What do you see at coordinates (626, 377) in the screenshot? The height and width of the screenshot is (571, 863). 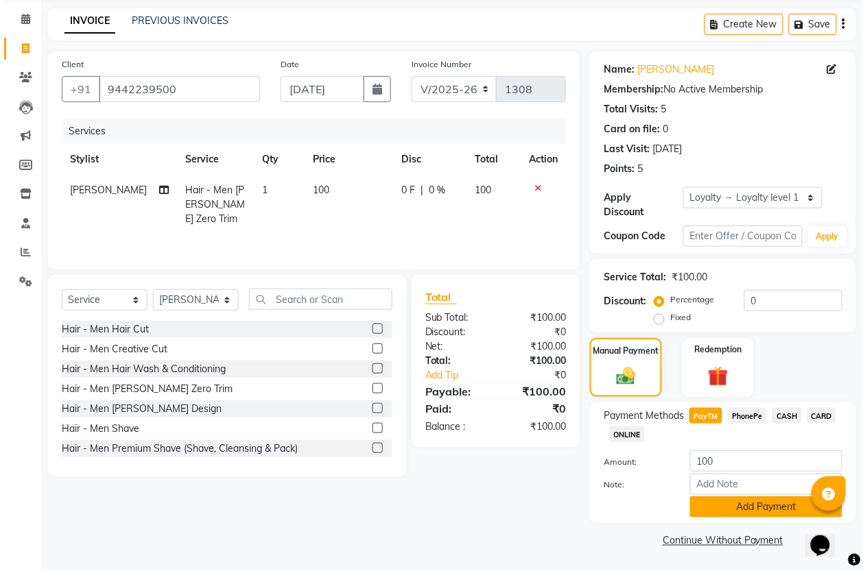 I see `img: _cash.svg` at bounding box center [626, 377].